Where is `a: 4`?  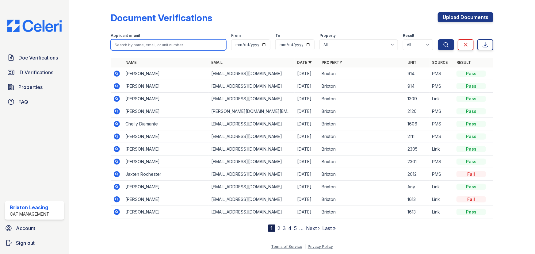
a: 4 is located at coordinates (290, 228).